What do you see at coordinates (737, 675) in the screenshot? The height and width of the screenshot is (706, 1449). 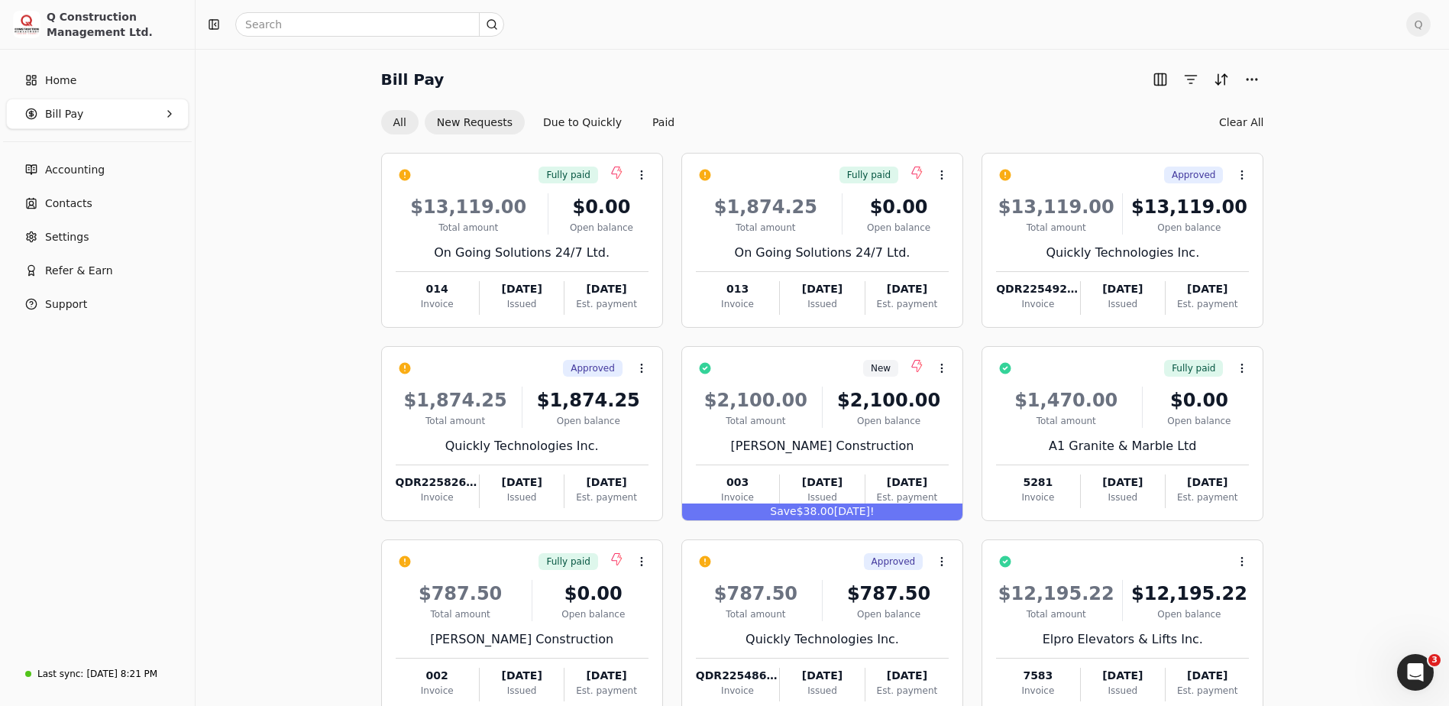 I see `div: QDR225486-002` at bounding box center [737, 675].